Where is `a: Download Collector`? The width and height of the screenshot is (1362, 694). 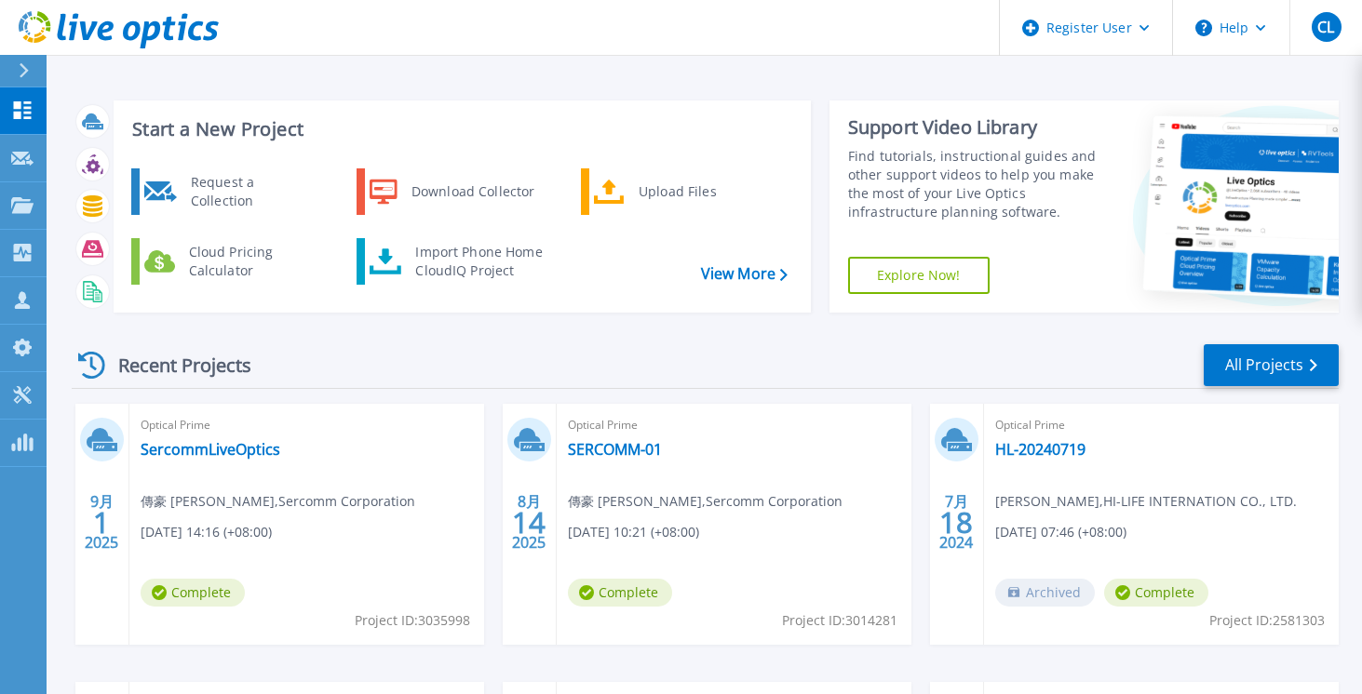 a: Download Collector is located at coordinates (451, 192).